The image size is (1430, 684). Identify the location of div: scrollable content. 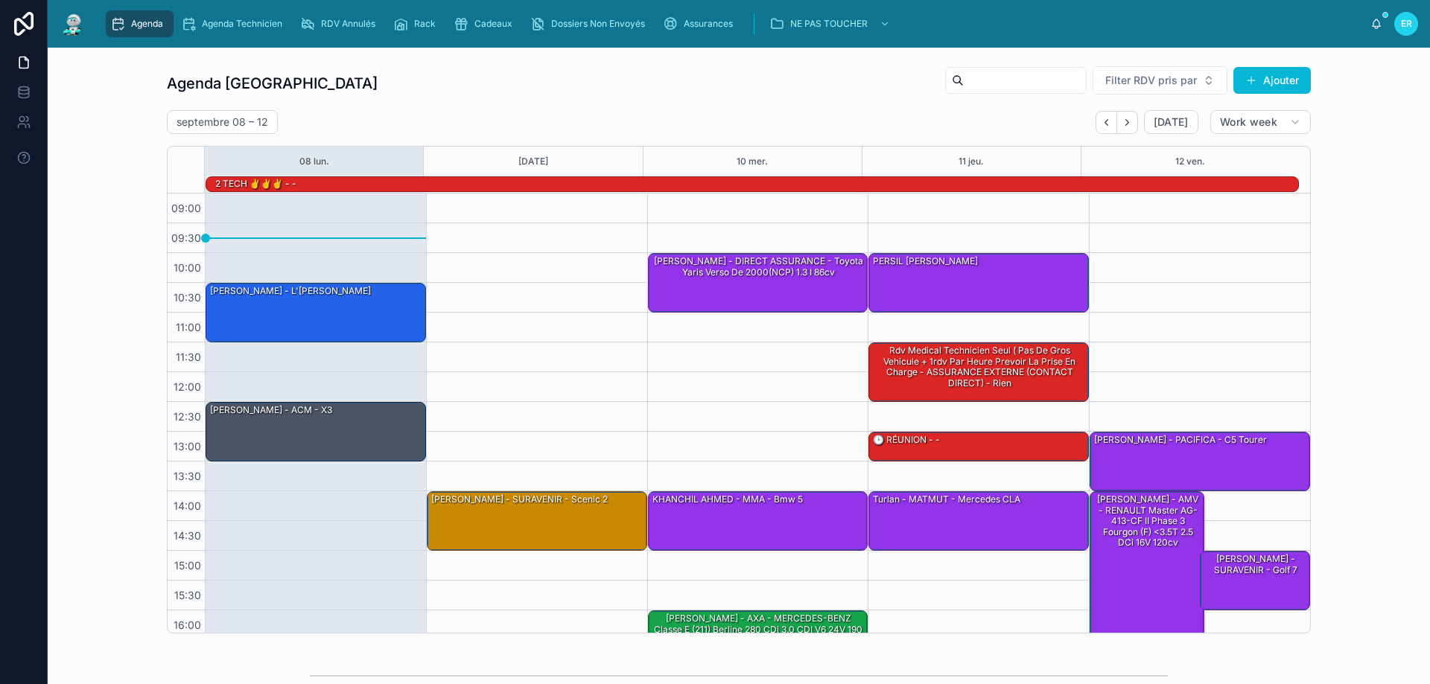
(734, 24).